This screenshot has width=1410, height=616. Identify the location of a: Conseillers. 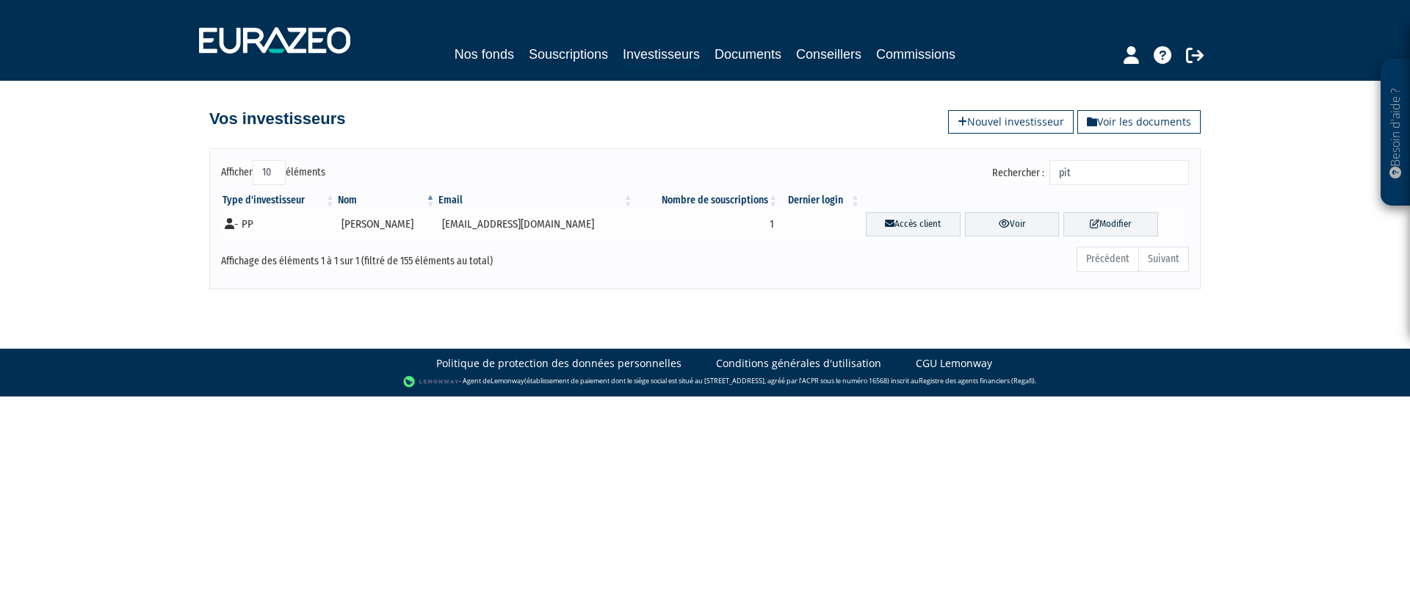
(829, 54).